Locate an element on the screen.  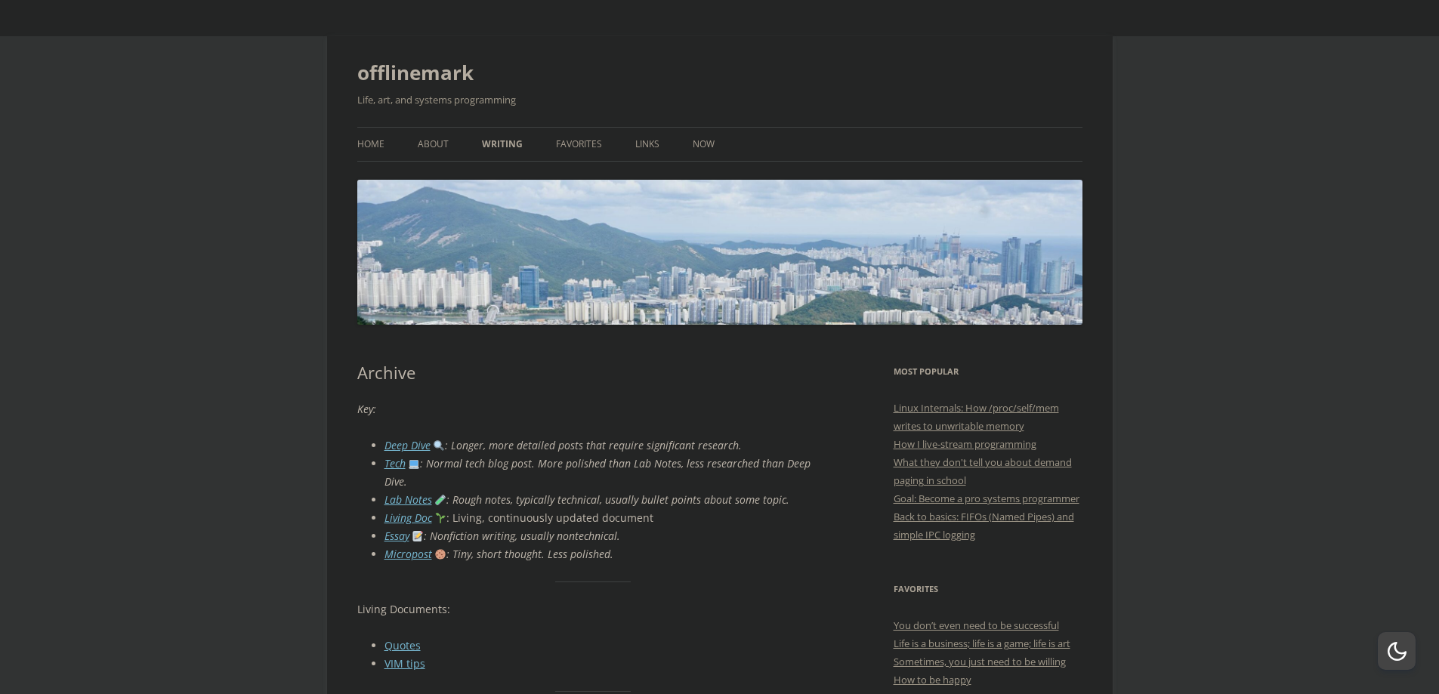
li: : Nonfiction writing, usually nontechnical. is located at coordinates (607, 536).